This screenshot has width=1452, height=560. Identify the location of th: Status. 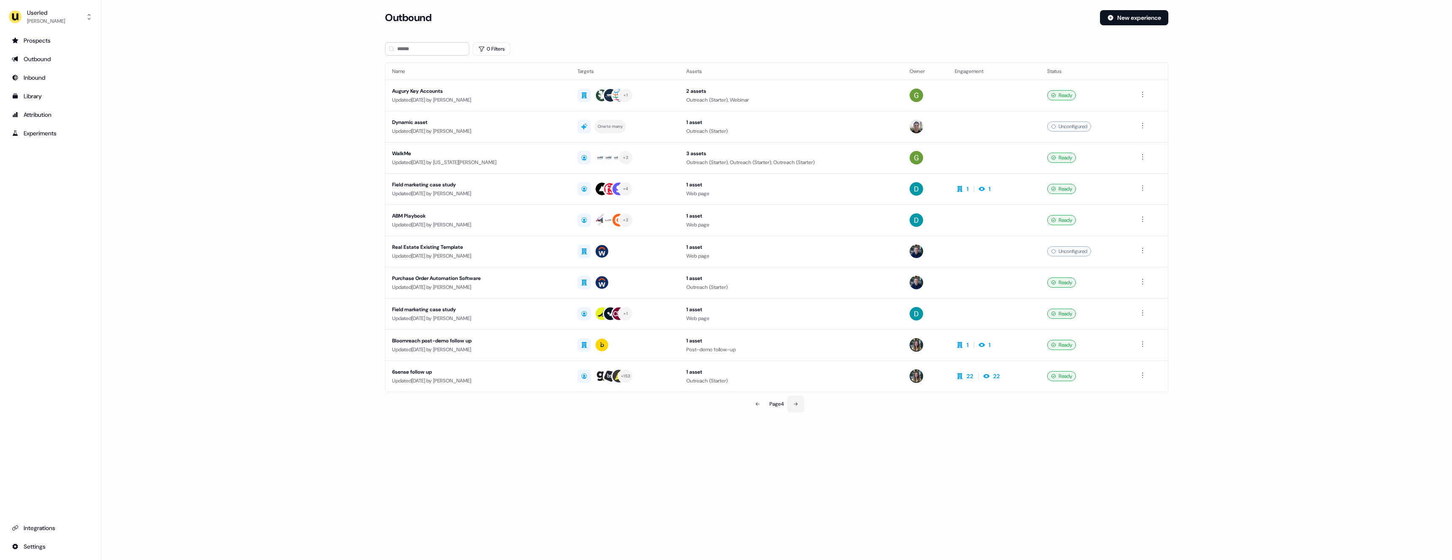
(1086, 71).